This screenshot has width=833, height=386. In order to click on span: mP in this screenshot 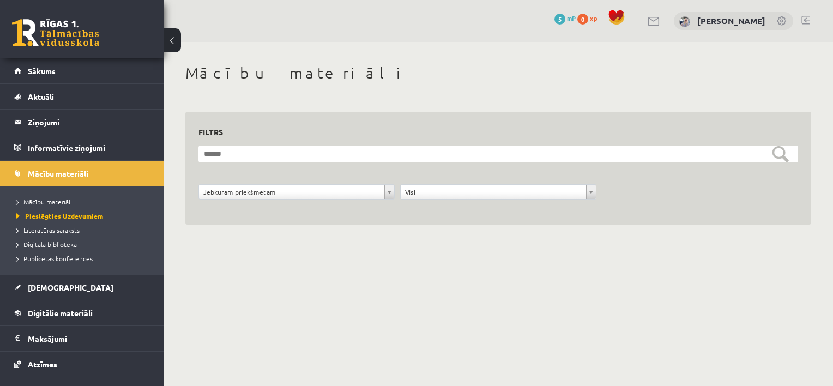, I will do `click(571, 18)`.